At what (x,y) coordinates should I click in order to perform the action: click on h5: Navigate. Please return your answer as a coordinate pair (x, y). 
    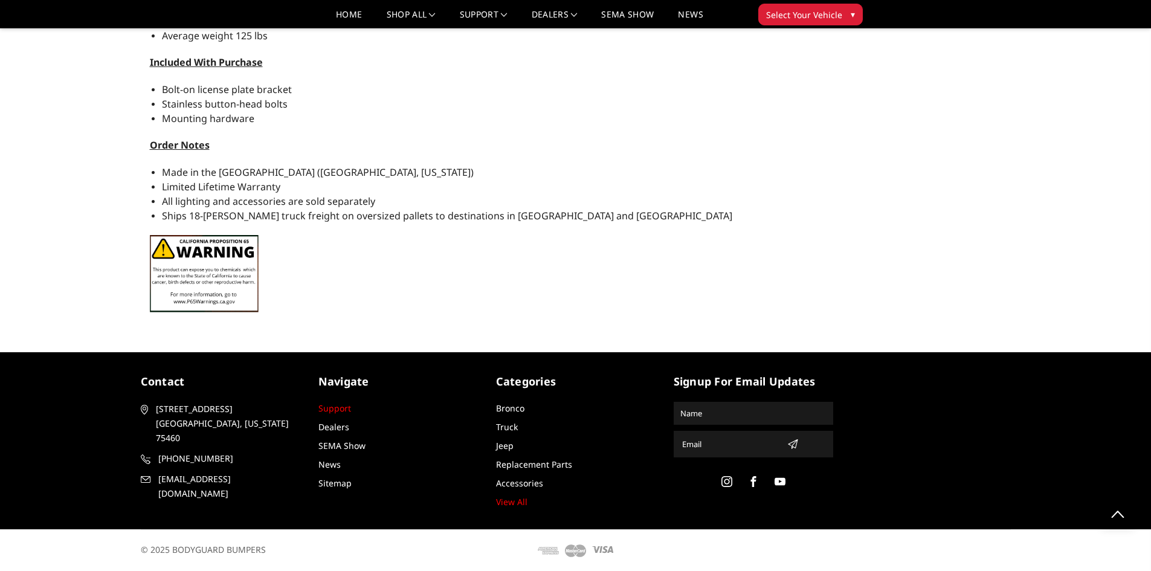
    Looking at the image, I should click on (398, 381).